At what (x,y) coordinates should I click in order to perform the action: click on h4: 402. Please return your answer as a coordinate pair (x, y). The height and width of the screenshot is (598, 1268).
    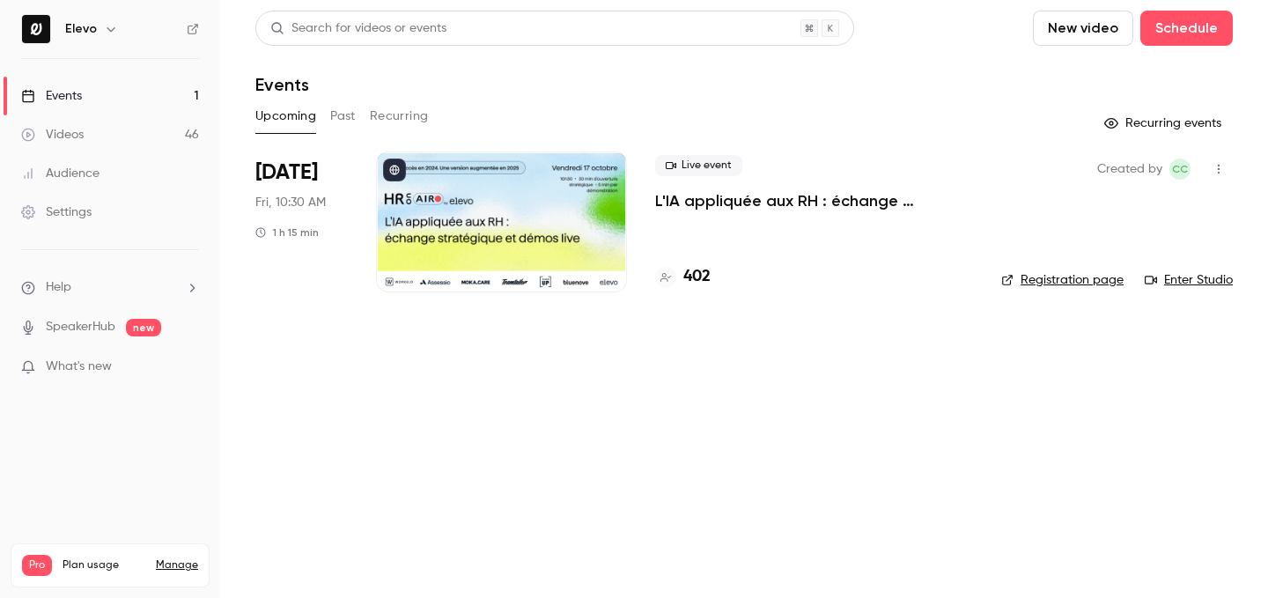
    Looking at the image, I should click on (696, 276).